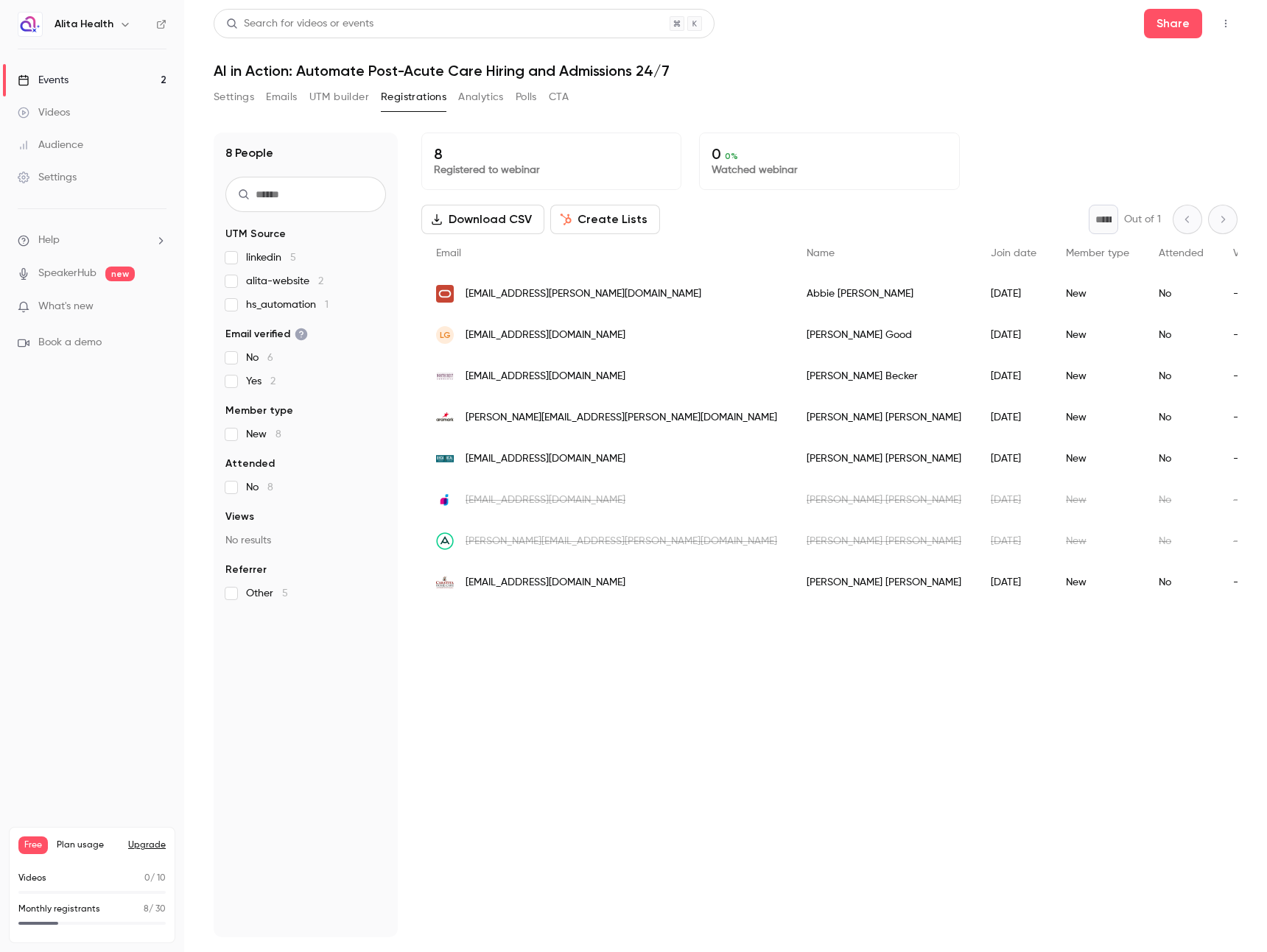 Image resolution: width=1267 pixels, height=952 pixels. I want to click on span: What's new, so click(66, 307).